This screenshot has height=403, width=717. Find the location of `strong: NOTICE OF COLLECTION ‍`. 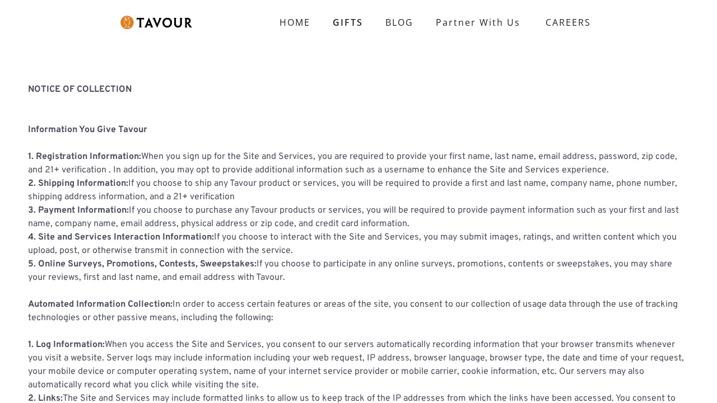

strong: NOTICE OF COLLECTION ‍ is located at coordinates (80, 90).